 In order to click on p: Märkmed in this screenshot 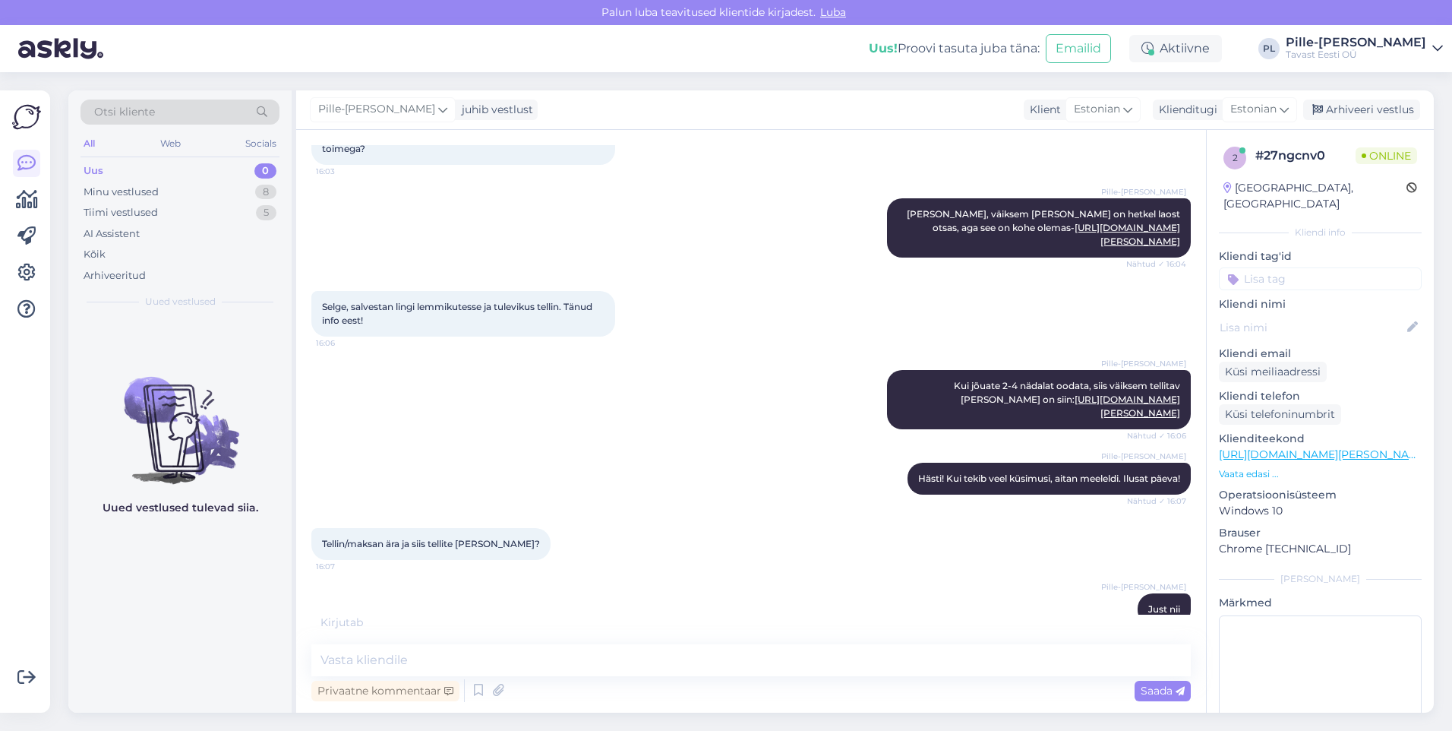, I will do `click(1320, 602)`.